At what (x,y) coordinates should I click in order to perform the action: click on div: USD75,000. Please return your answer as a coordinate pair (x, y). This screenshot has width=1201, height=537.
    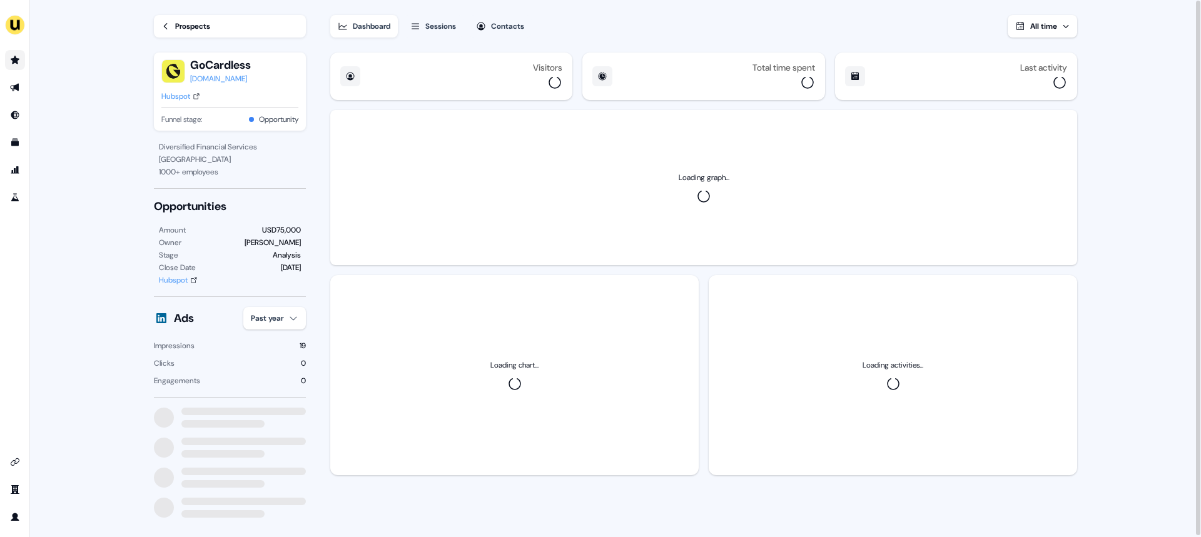
    Looking at the image, I should click on (281, 230).